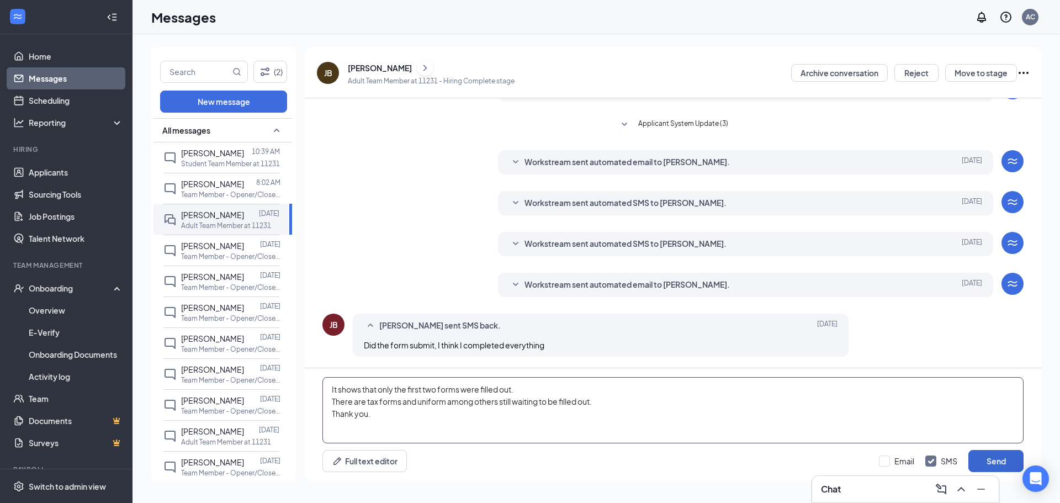  Describe the element at coordinates (67, 486) in the screenshot. I see `div: Switch to admin view` at that location.